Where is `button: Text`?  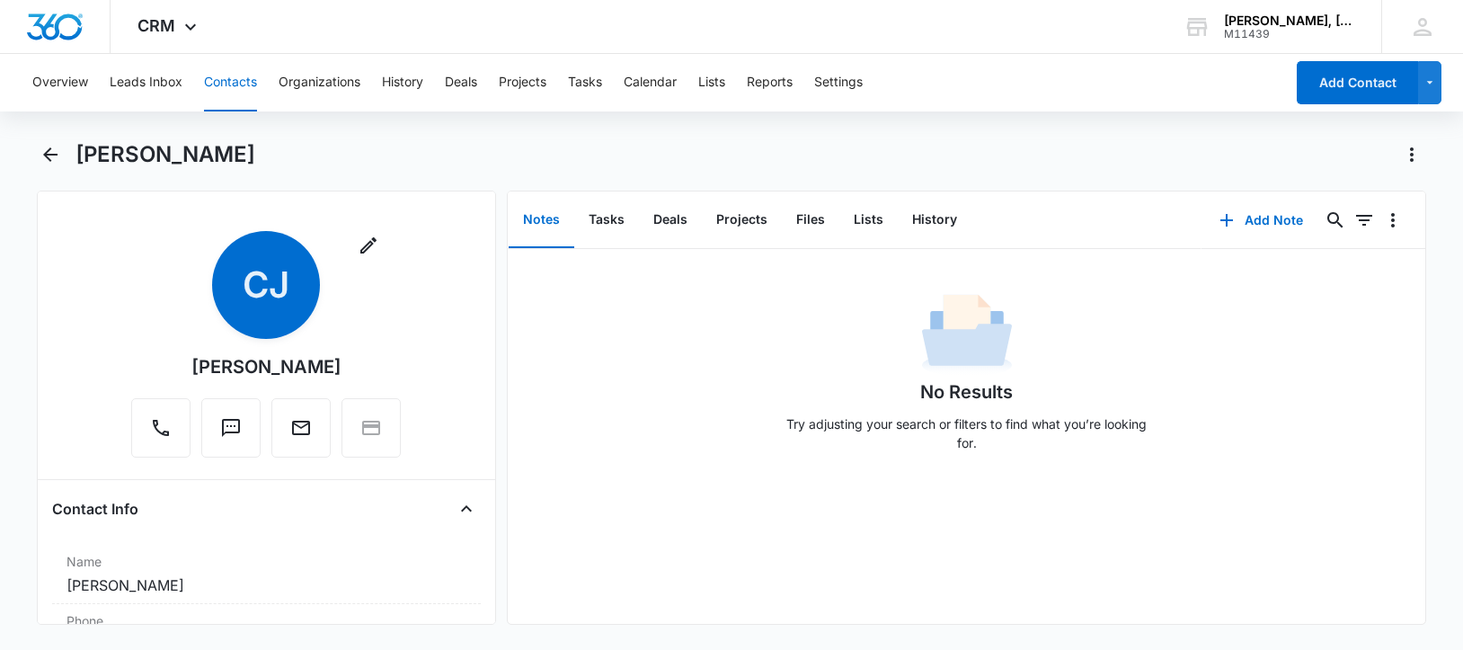 button: Text is located at coordinates (231, 428).